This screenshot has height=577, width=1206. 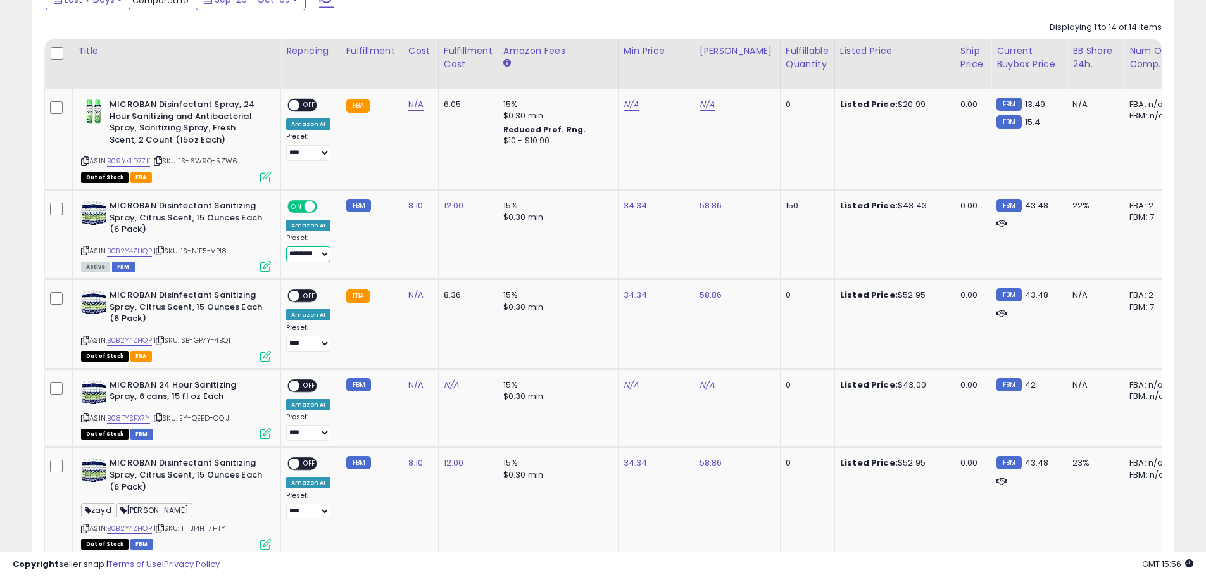 I want to click on span: FBA, so click(x=141, y=177).